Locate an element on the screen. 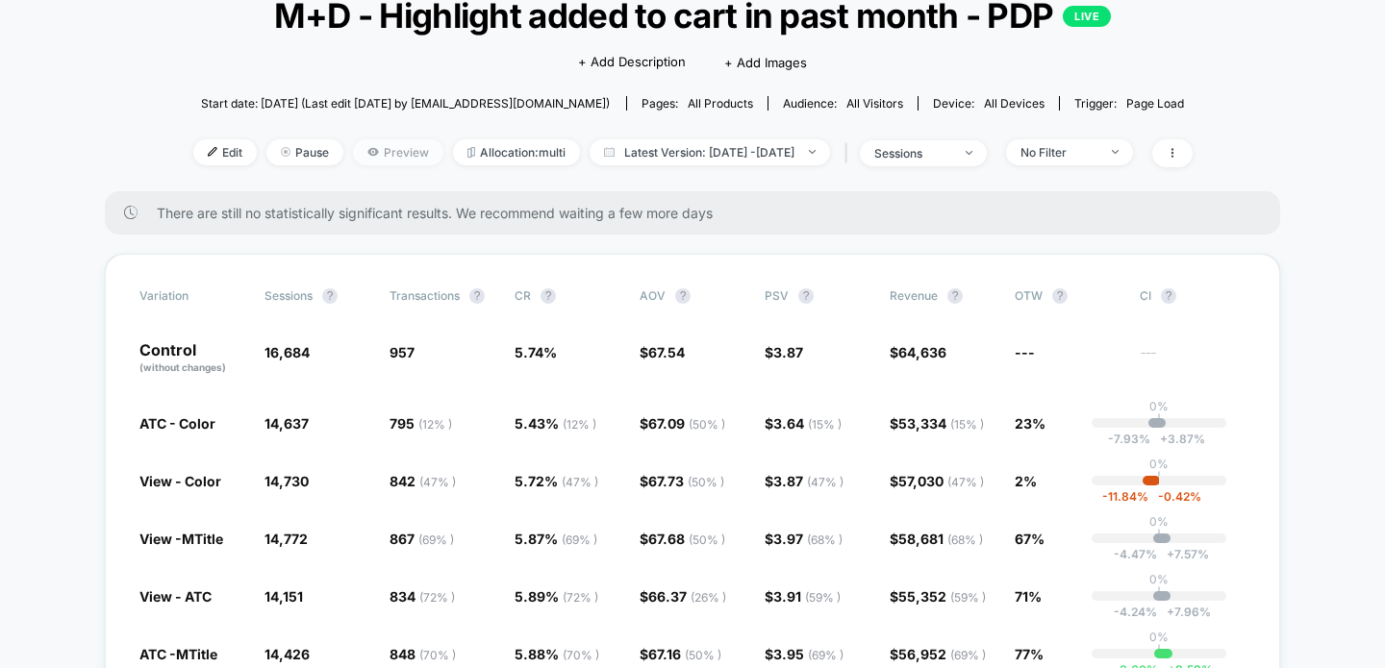 Image resolution: width=1385 pixels, height=668 pixels. span: all products is located at coordinates (720, 103).